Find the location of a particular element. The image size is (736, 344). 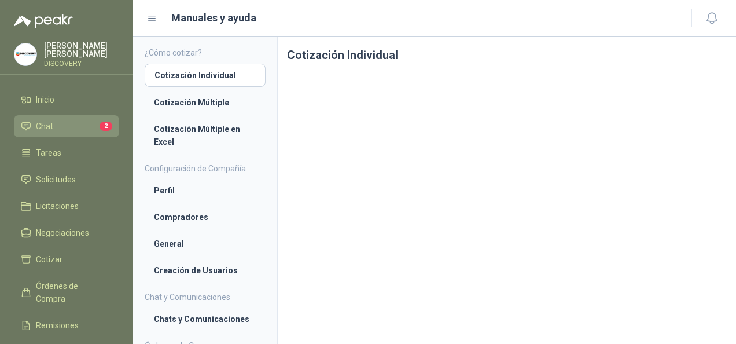

a: Cotizar is located at coordinates (67, 259).